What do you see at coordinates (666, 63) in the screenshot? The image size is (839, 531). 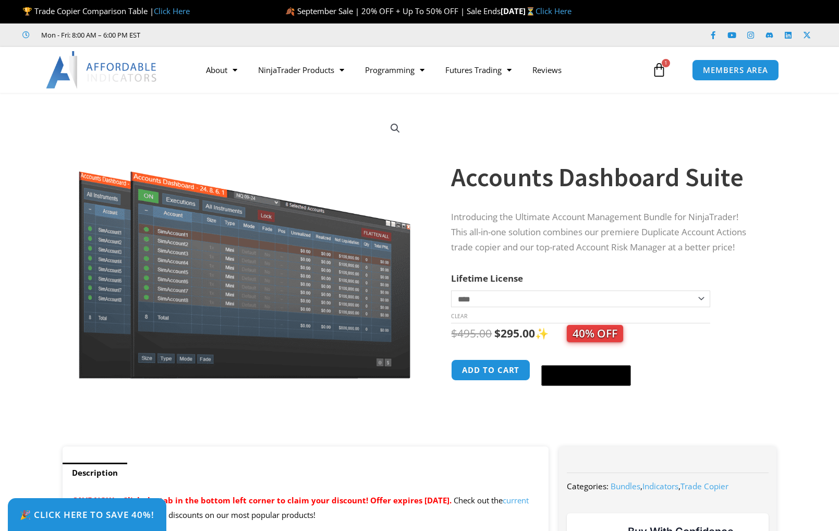 I see `span: 1` at bounding box center [666, 63].